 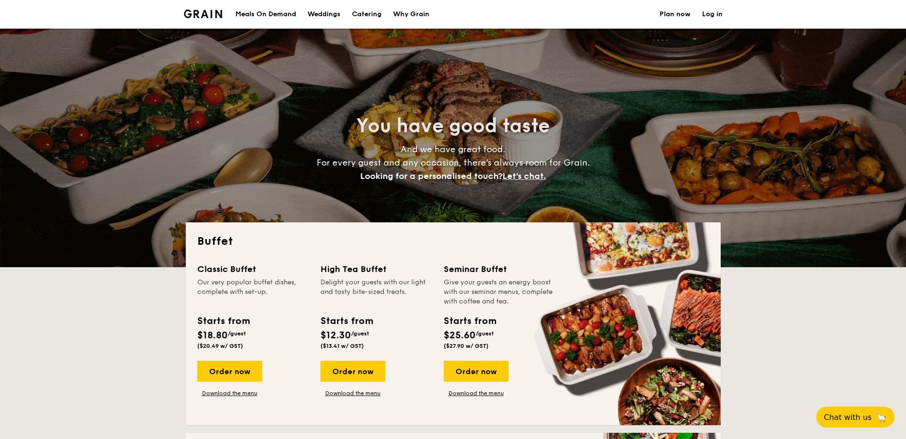 What do you see at coordinates (524, 176) in the screenshot?
I see `span: Let's chat.` at bounding box center [524, 176].